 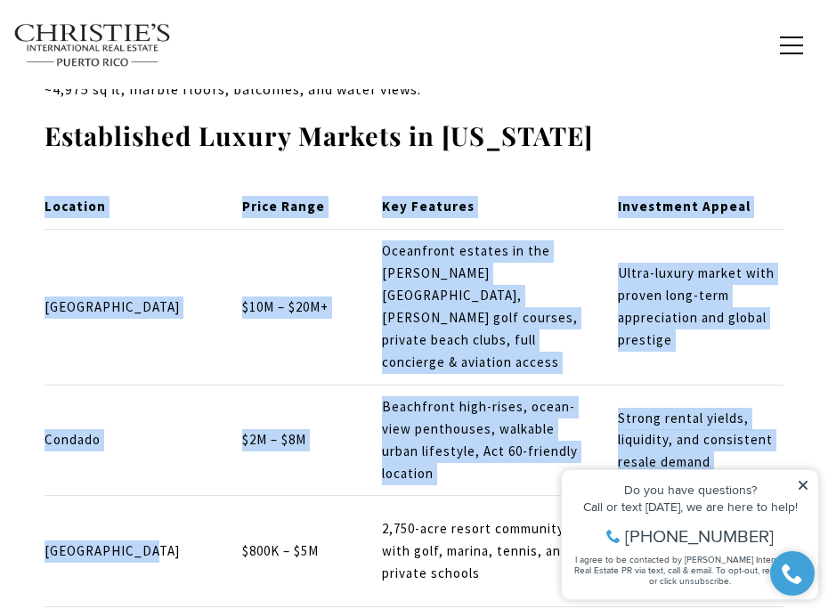 I want to click on p: Ultra-luxury market with proven long-term appreciation and global prestige, so click(x=700, y=307).